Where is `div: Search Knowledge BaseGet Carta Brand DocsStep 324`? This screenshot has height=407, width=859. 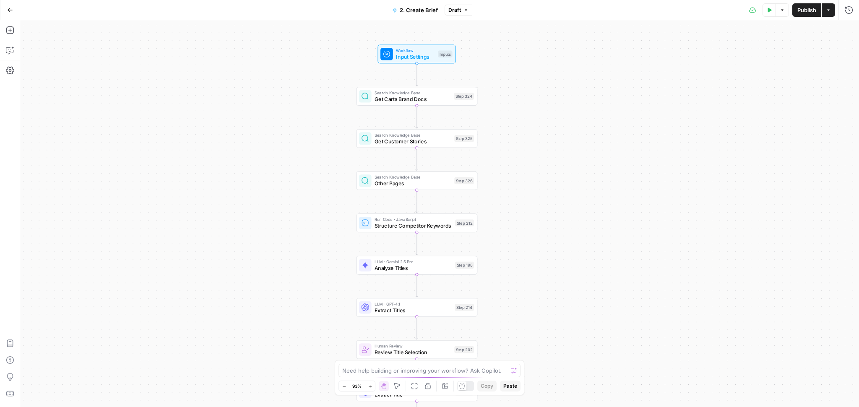 div: Search Knowledge BaseGet Carta Brand DocsStep 324 is located at coordinates (417, 96).